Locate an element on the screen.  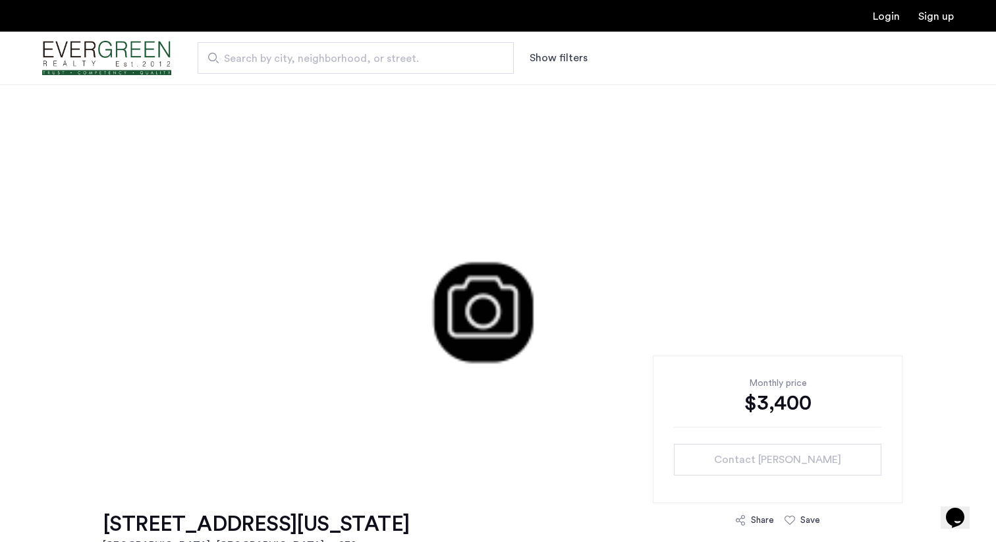
a: Cazamio Logo is located at coordinates (107, 58).